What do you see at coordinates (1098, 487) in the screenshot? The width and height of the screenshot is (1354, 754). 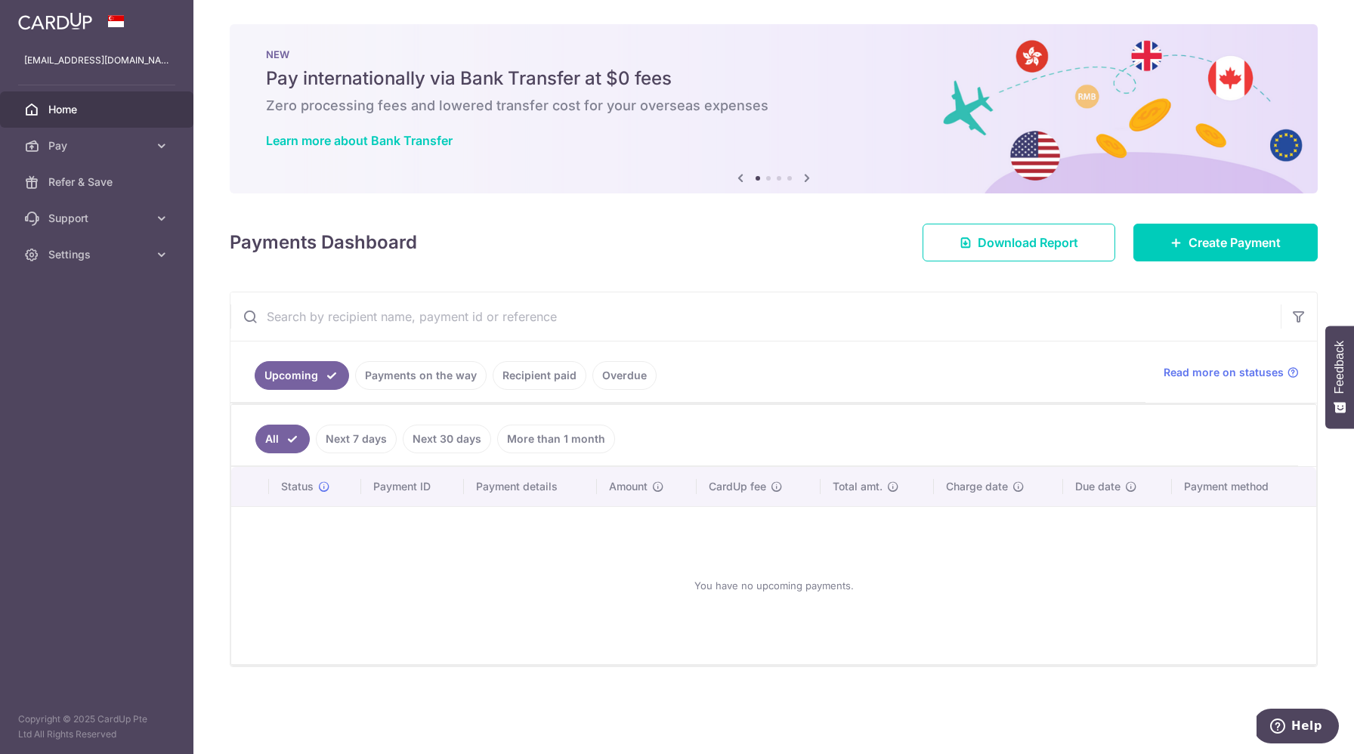 I see `span: Due date` at bounding box center [1098, 487].